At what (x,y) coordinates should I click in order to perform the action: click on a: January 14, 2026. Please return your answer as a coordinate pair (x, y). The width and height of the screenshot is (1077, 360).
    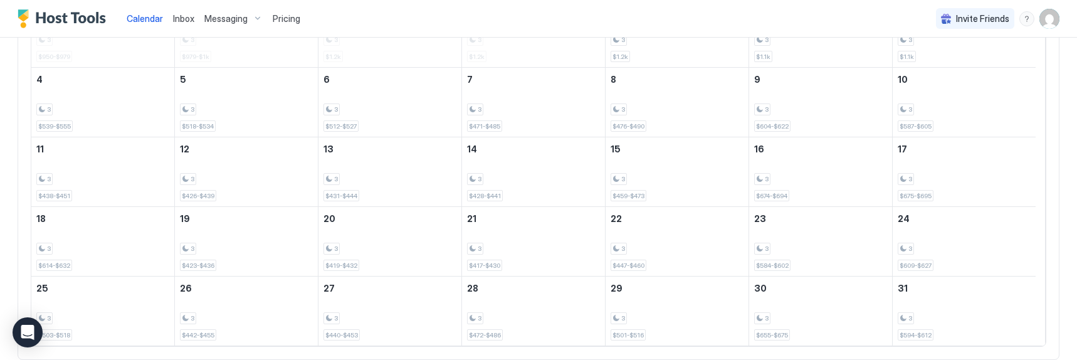
    Looking at the image, I should click on (533, 149).